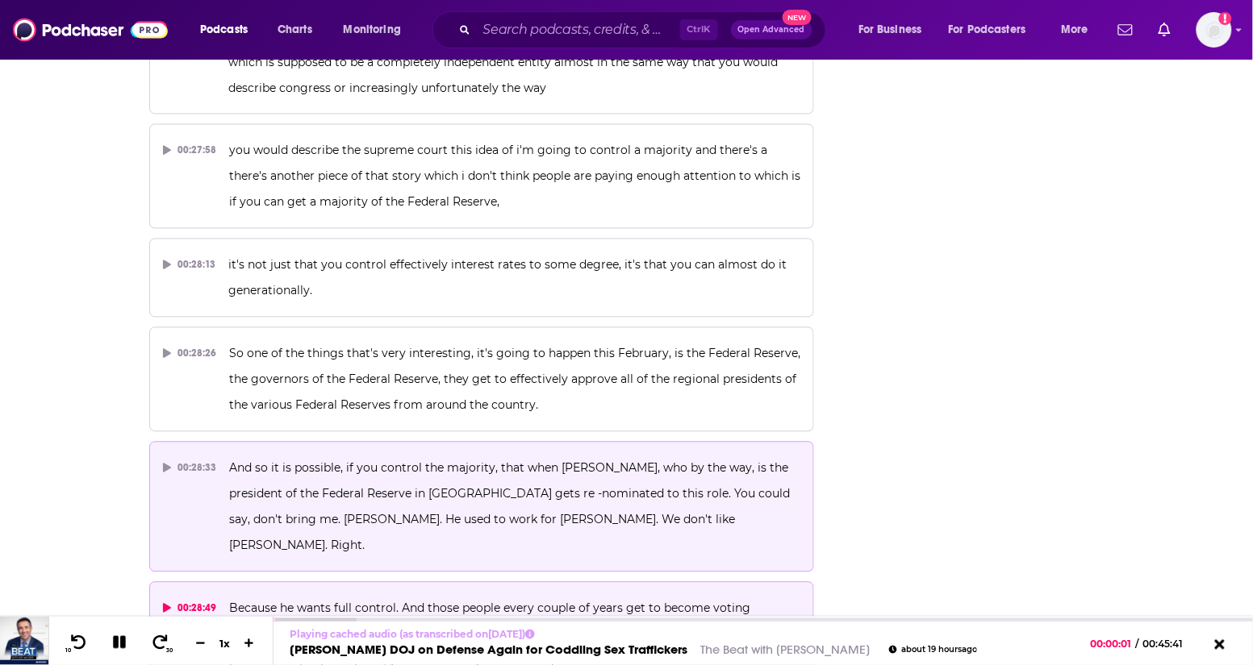  Describe the element at coordinates (294, 30) in the screenshot. I see `span: Charts` at that location.